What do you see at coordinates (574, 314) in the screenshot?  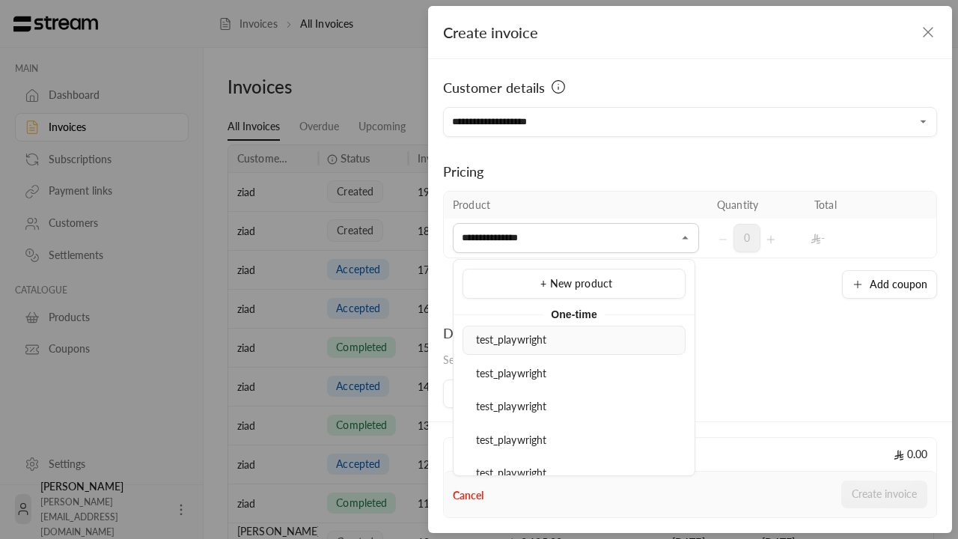 I see `span: One-time` at bounding box center [574, 314].